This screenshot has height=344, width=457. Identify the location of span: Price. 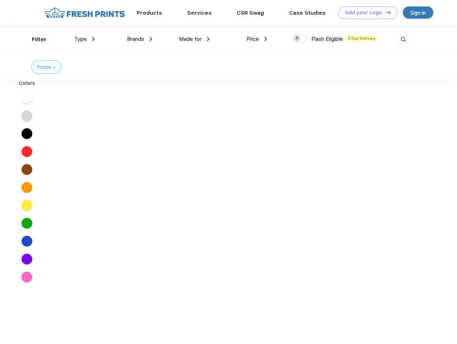
(252, 39).